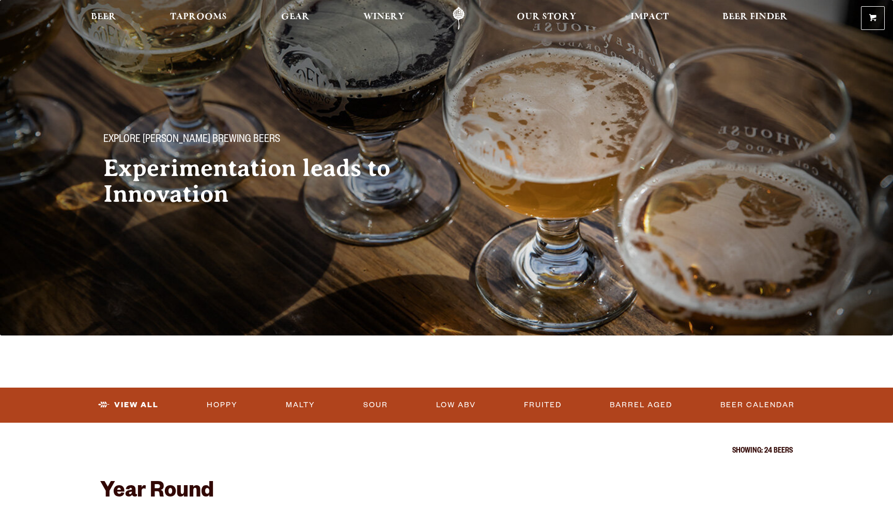 This screenshot has width=893, height=512. What do you see at coordinates (546, 17) in the screenshot?
I see `span: Our Story` at bounding box center [546, 17].